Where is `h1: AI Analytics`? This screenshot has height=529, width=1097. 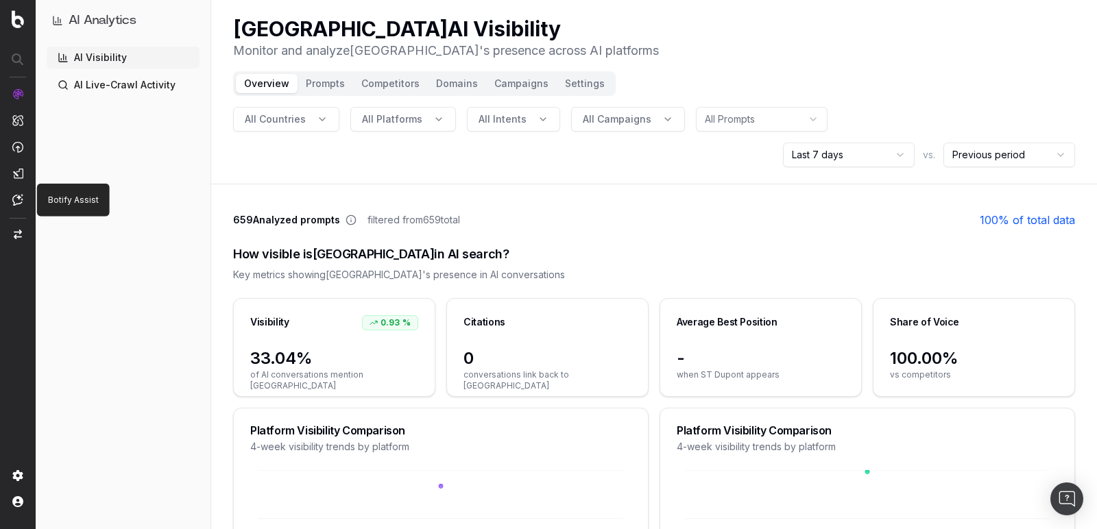 h1: AI Analytics is located at coordinates (102, 21).